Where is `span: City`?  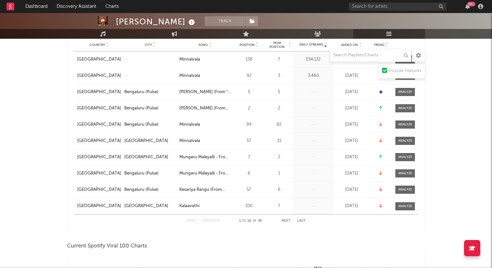 span: City is located at coordinates (148, 45).